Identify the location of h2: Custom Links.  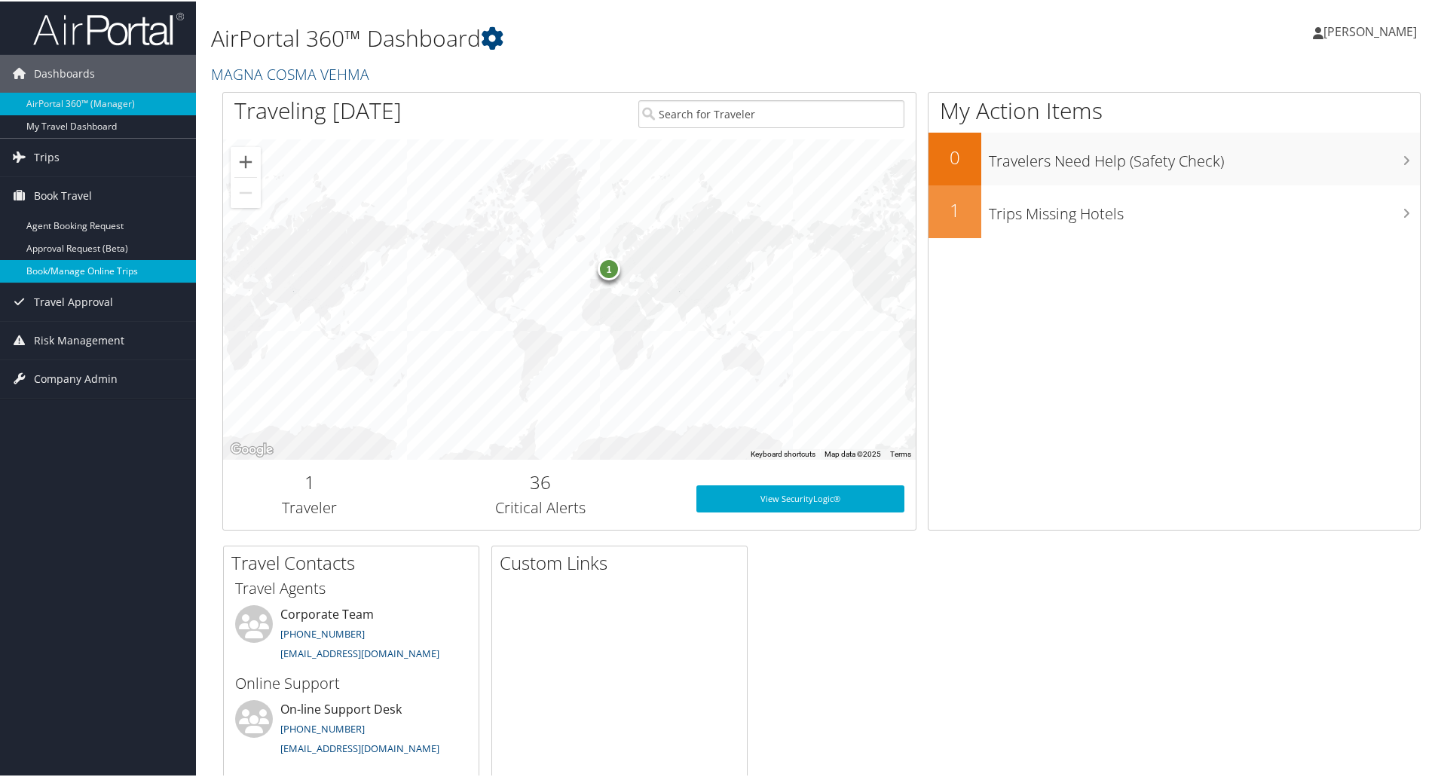
(623, 562).